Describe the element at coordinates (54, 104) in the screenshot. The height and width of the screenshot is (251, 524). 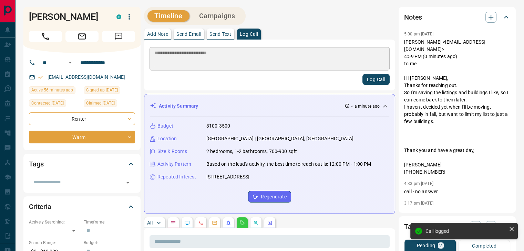
I see `div: Fri Jul 04 2025` at that location.